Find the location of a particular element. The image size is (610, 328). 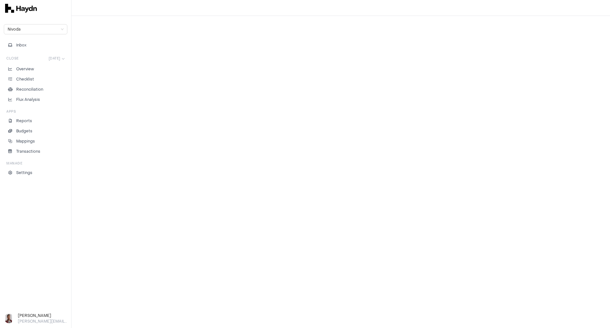

a: Transactions is located at coordinates (36, 151).